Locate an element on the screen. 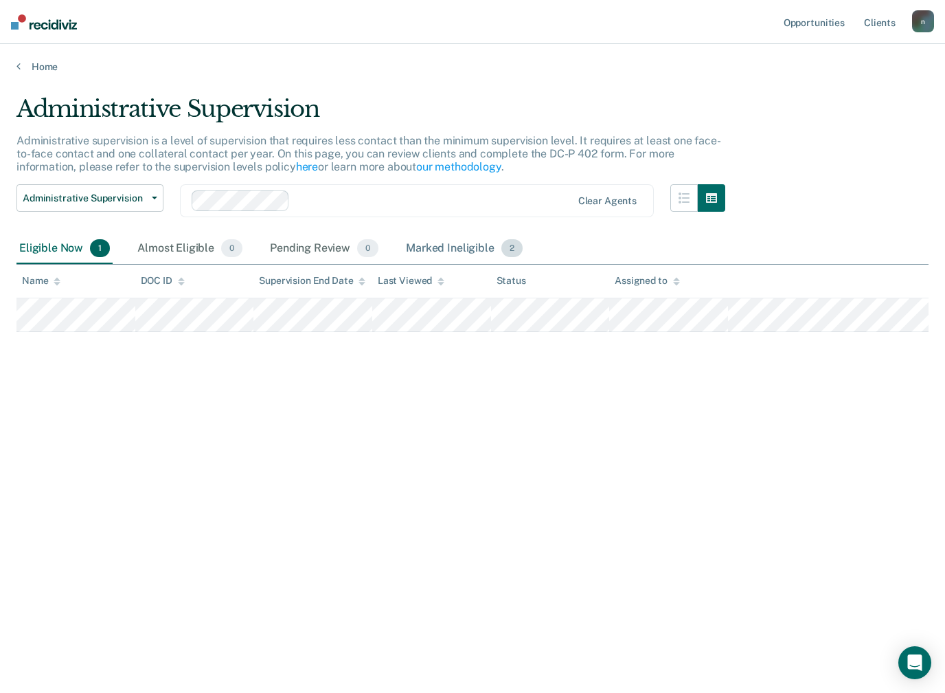  span: 2 is located at coordinates (512, 248).